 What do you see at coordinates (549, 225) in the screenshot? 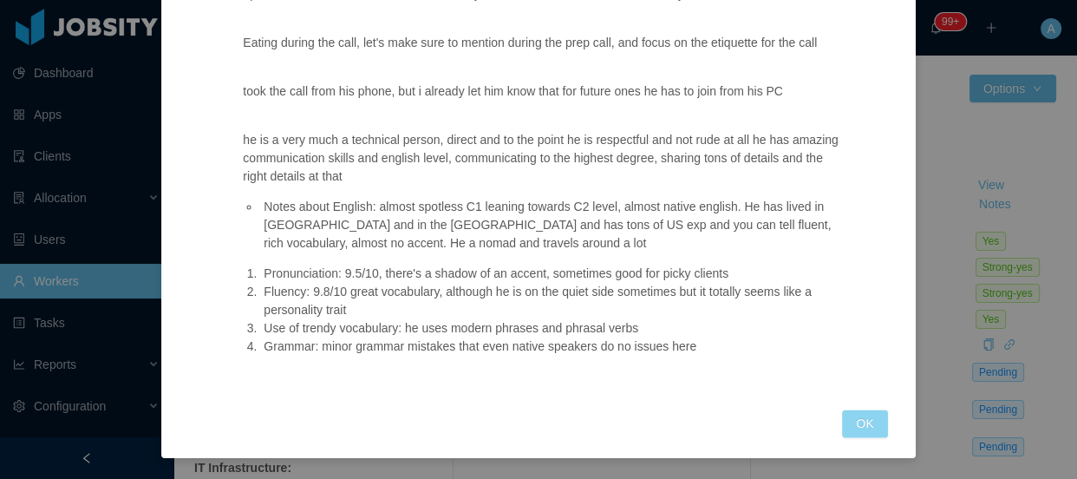
I see `li: Notes about English: almost spotless C1 leaning towards C2 level, almost native english. He has l...` at bounding box center [549, 225].